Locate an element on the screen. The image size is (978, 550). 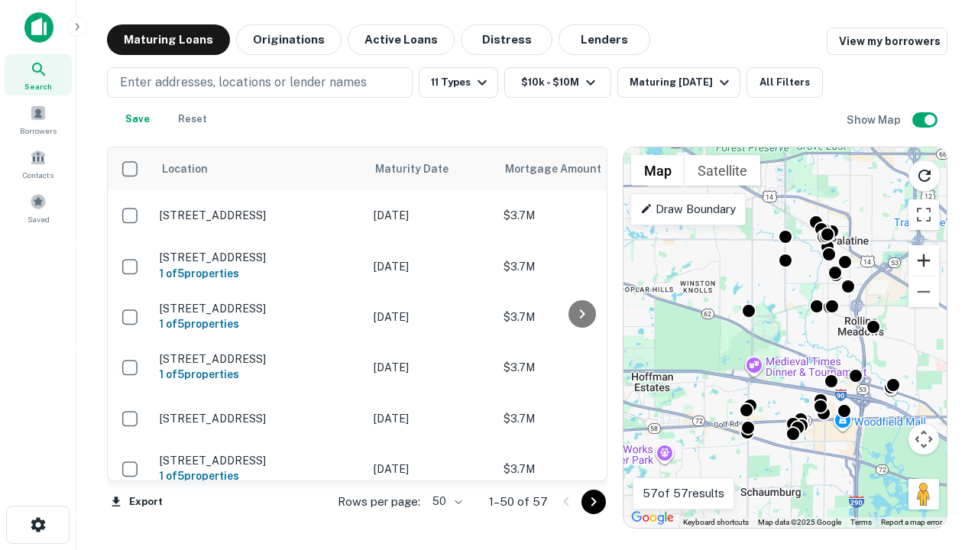
button: Maturing Loans is located at coordinates (168, 40).